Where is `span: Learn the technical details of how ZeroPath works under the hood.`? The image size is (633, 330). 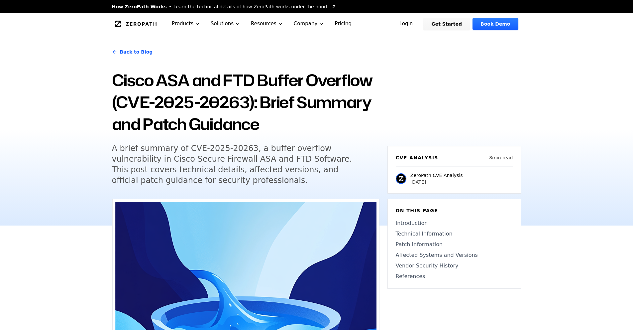
span: Learn the technical details of how ZeroPath works under the hood. is located at coordinates (251, 7).